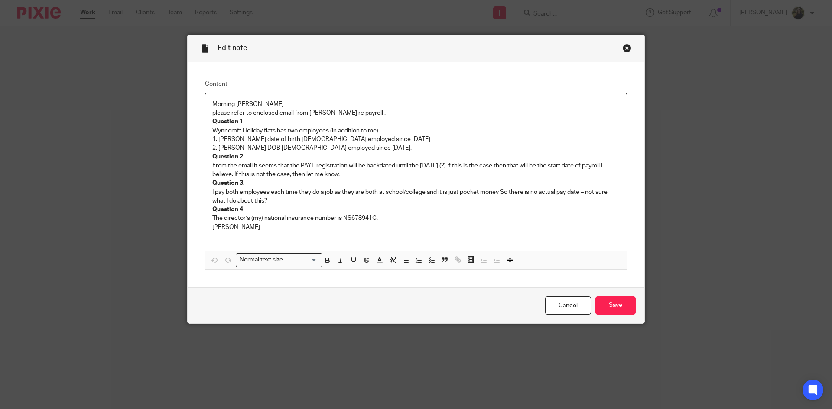 This screenshot has width=832, height=409. Describe the element at coordinates (227, 157) in the screenshot. I see `strong: Question 2` at that location.